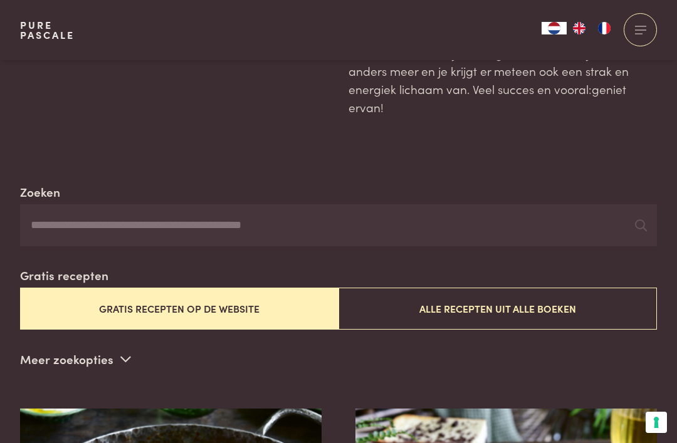  I want to click on a: EN, so click(579, 28).